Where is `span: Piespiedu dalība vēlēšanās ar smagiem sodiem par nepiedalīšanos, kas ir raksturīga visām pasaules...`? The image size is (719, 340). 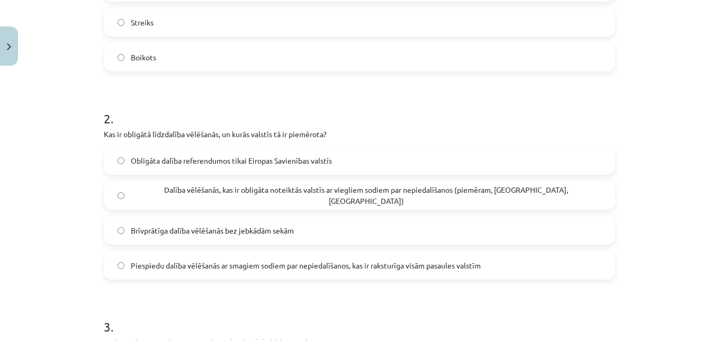 span: Piespiedu dalība vēlēšanās ar smagiem sodiem par nepiedalīšanos, kas ir raksturīga visām pasaules... is located at coordinates (306, 265).